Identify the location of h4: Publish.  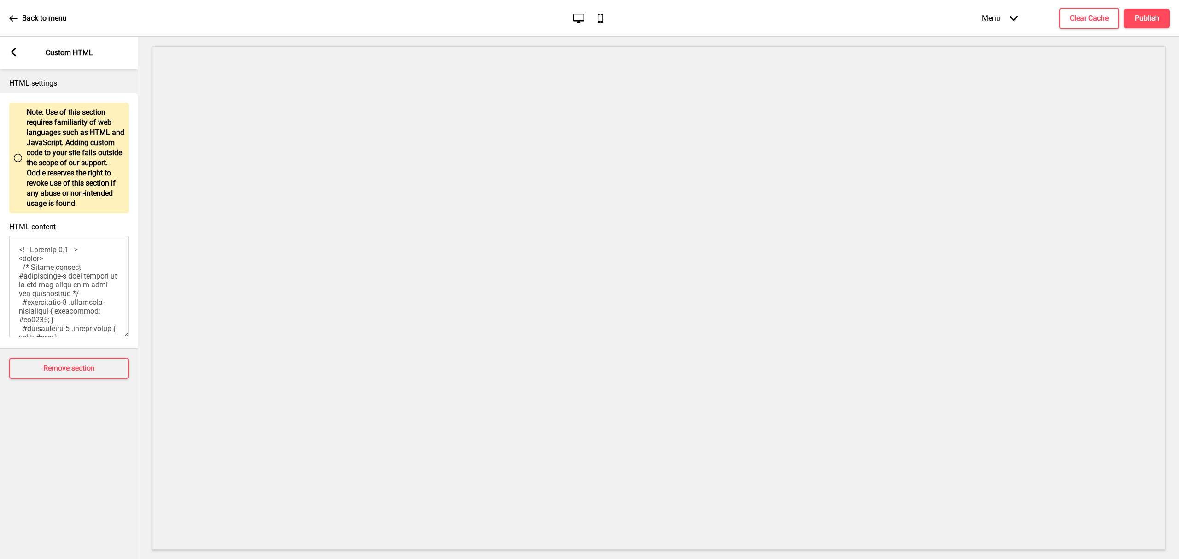
(1147, 18).